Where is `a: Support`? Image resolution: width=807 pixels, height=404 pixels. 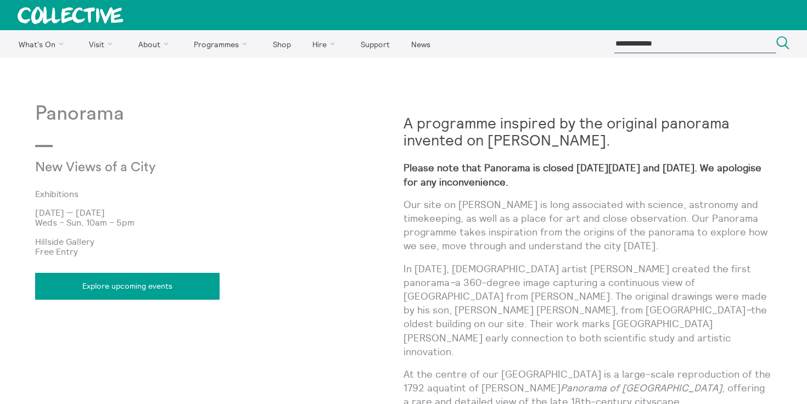 a: Support is located at coordinates (375, 44).